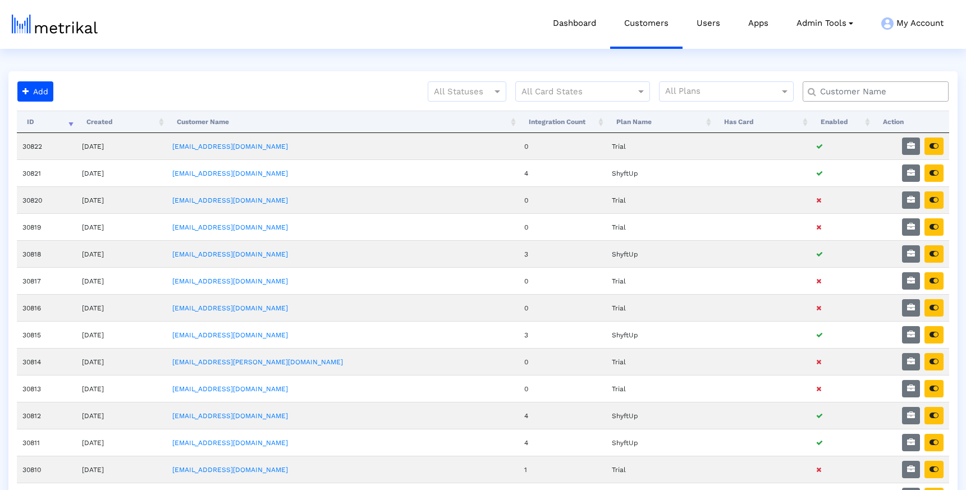 The height and width of the screenshot is (490, 966). What do you see at coordinates (888, 24) in the screenshot?
I see `img: my-account-menu-icon.png` at bounding box center [888, 24].